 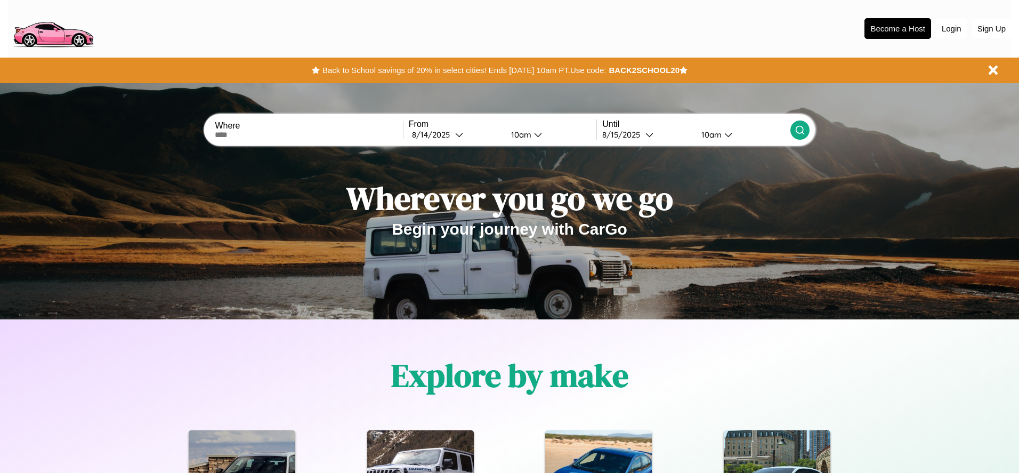 I want to click on label: Where, so click(x=309, y=126).